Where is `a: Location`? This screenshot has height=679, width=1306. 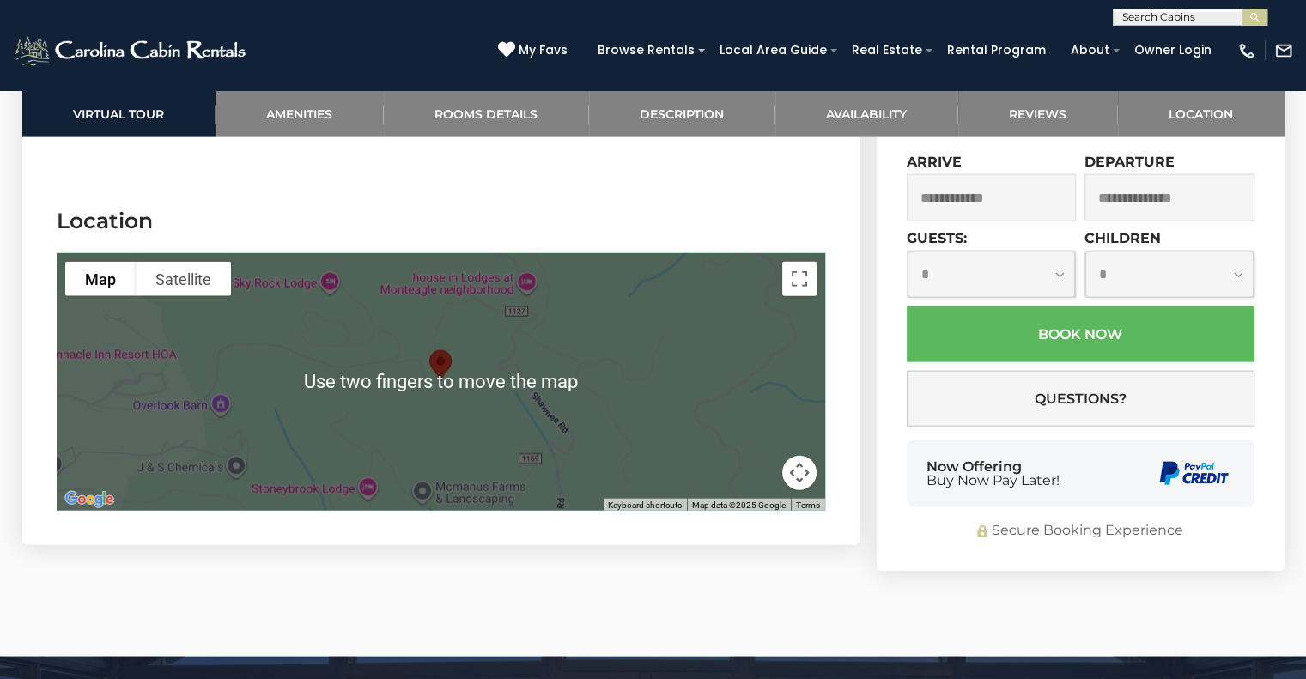 a: Location is located at coordinates (1201, 113).